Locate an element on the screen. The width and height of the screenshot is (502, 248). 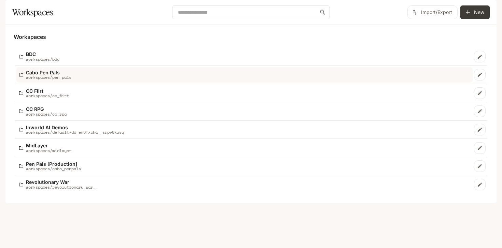
h1: Workspaces is located at coordinates (32, 12).